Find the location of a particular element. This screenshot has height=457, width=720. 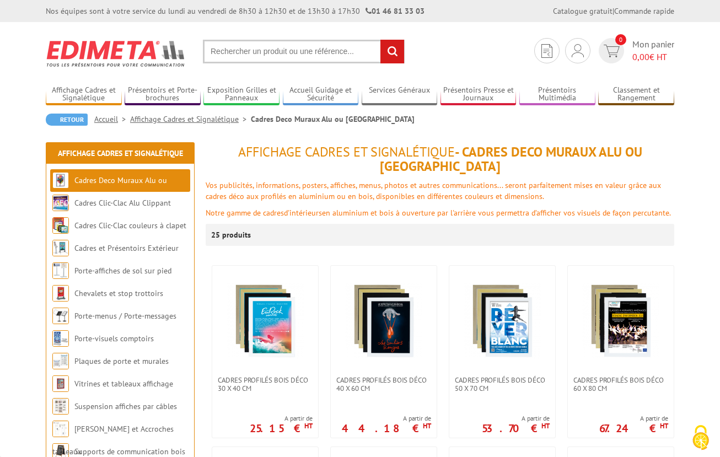

img: Plaques de porte et murales is located at coordinates (61, 361).